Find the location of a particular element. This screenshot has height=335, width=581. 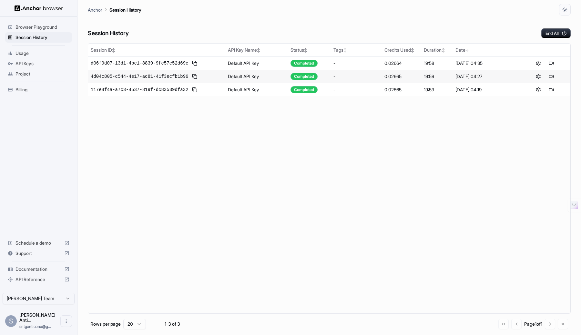

div: Date is located at coordinates (486, 50).